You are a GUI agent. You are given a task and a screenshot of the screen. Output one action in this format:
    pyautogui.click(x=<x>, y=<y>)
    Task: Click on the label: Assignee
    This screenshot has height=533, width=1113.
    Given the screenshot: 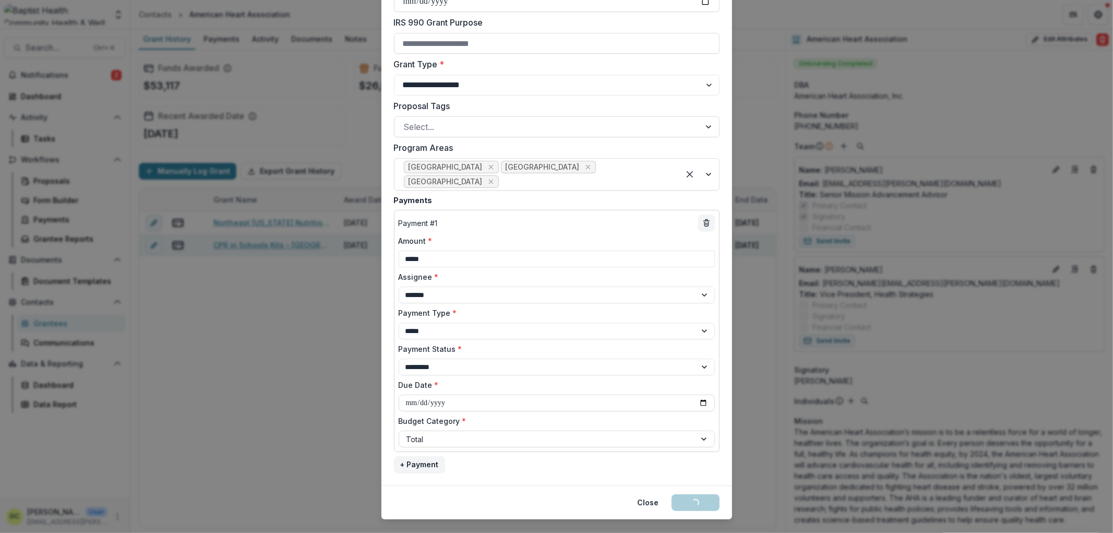 What is the action you would take?
    pyautogui.click(x=553, y=276)
    